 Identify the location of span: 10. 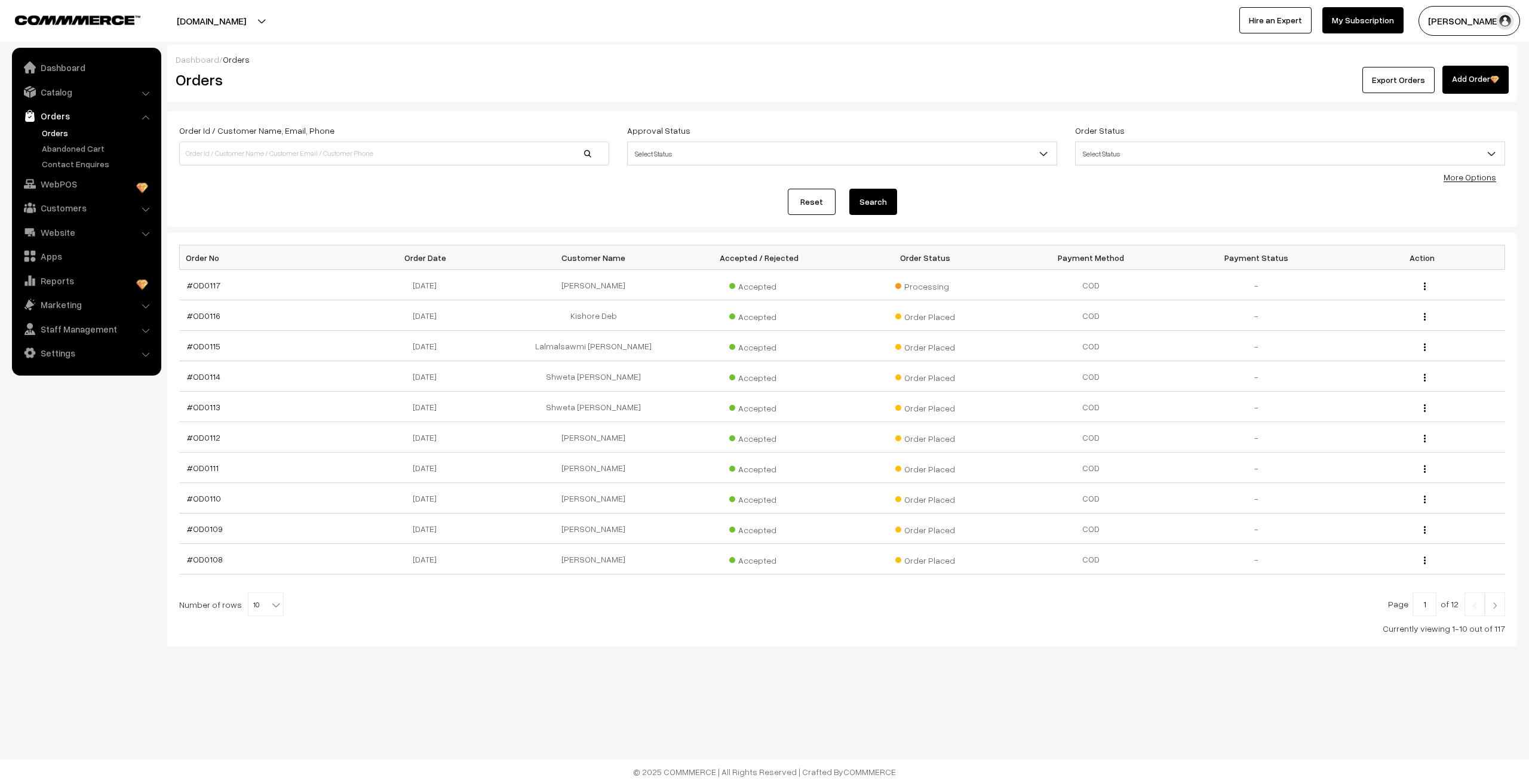
(266, 605).